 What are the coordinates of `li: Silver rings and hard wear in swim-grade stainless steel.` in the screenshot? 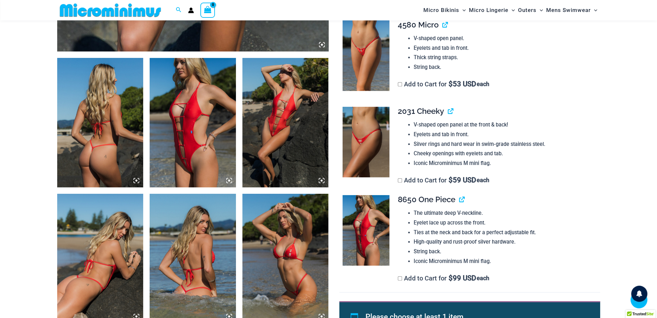 It's located at (504, 144).